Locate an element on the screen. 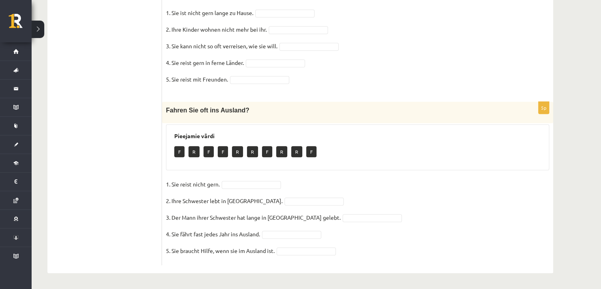 This screenshot has height=289, width=601. p: 5. Sie braucht Hilfe, wenn sie im Ausland ist. is located at coordinates (220, 250).